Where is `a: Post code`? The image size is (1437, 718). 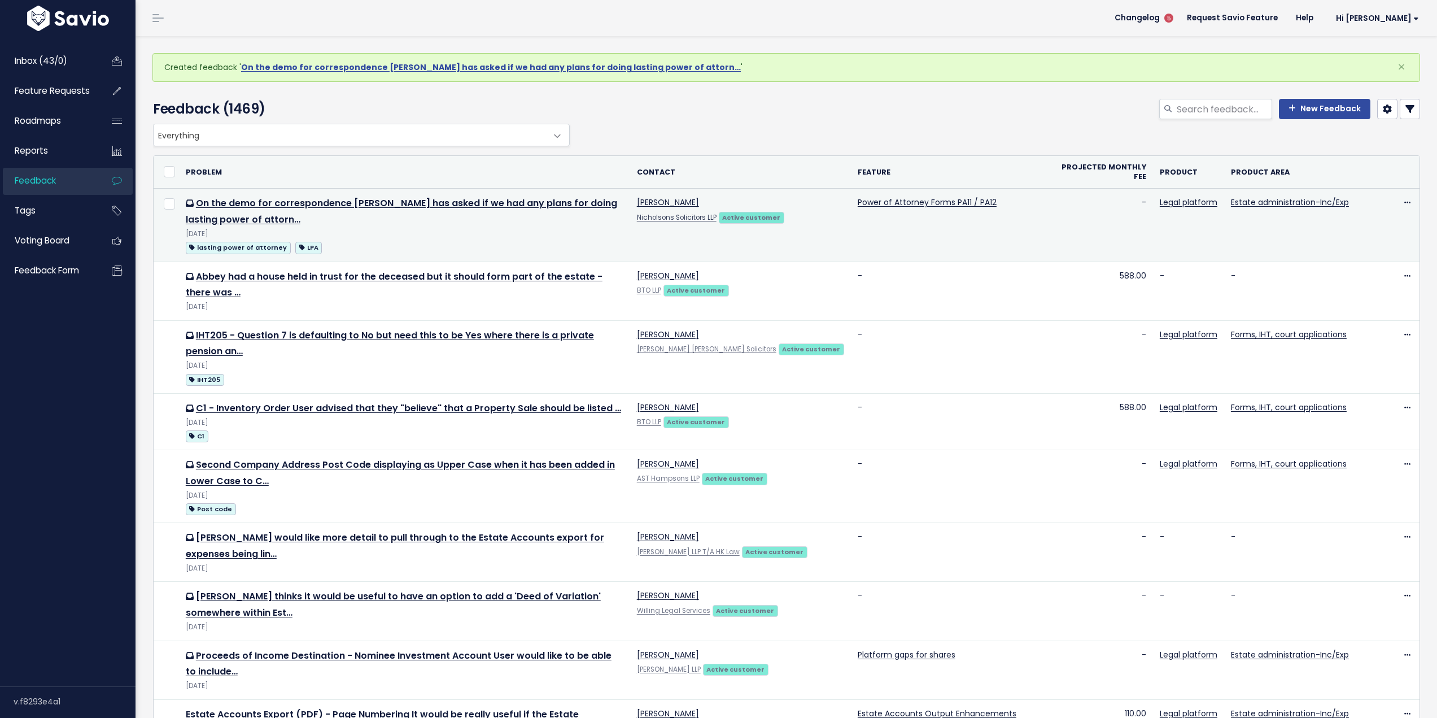
a: Post code is located at coordinates (211, 508).